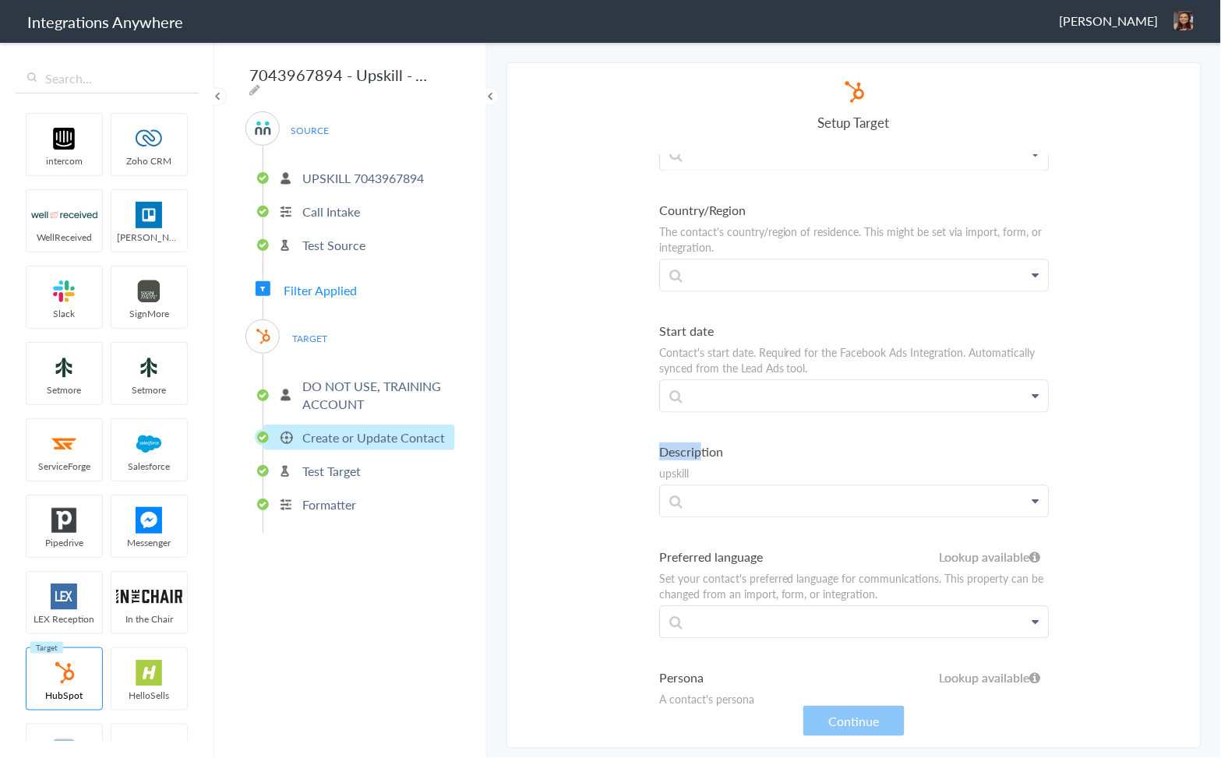  What do you see at coordinates (149, 466) in the screenshot?
I see `span: Salesforce` at bounding box center [149, 466].